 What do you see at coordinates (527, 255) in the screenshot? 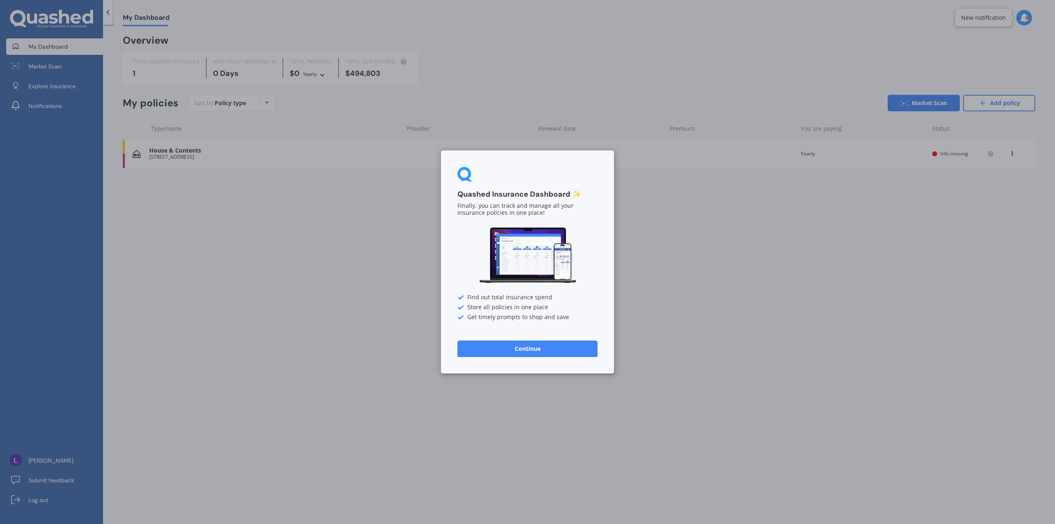
I see `img: Dashboard` at bounding box center [527, 255].